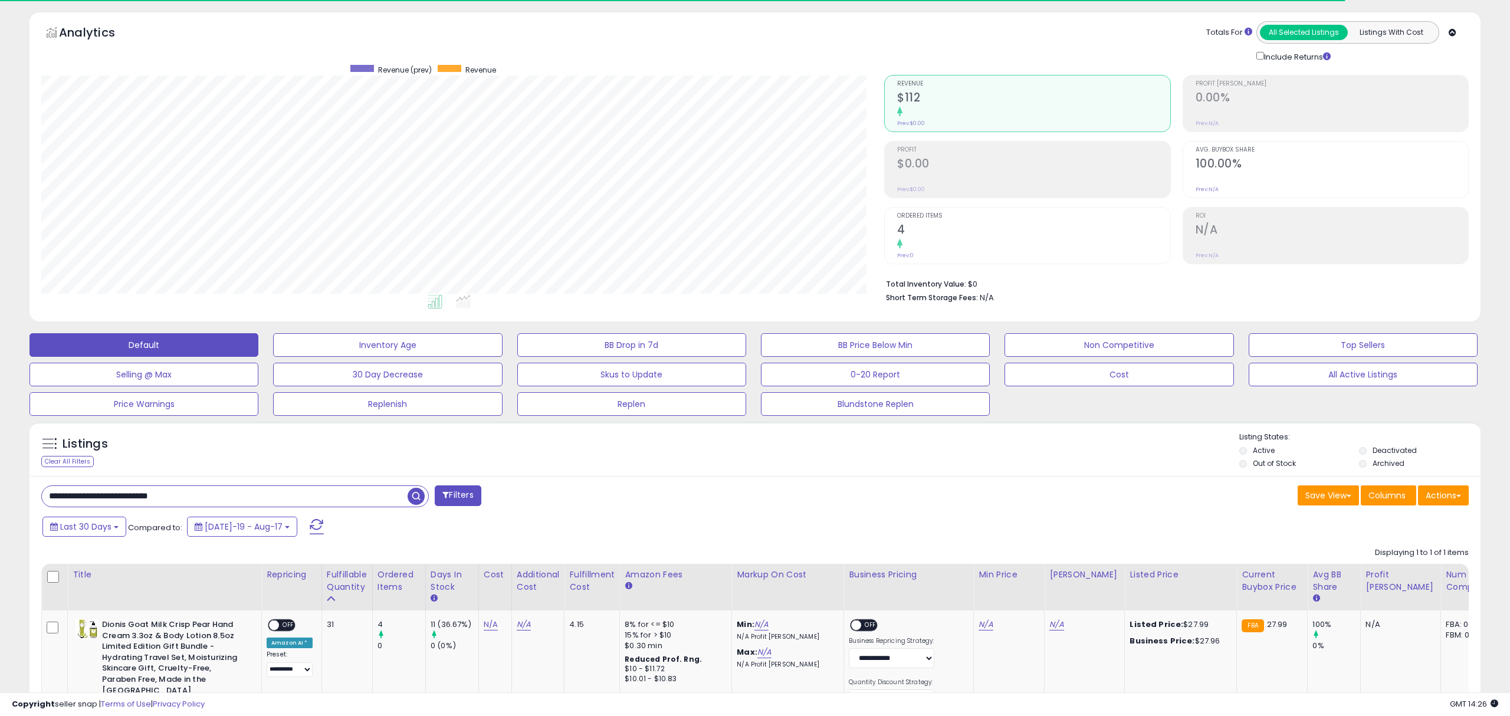 Image resolution: width=1510 pixels, height=716 pixels. Describe the element at coordinates (632, 404) in the screenshot. I see `button: Replen` at that location.